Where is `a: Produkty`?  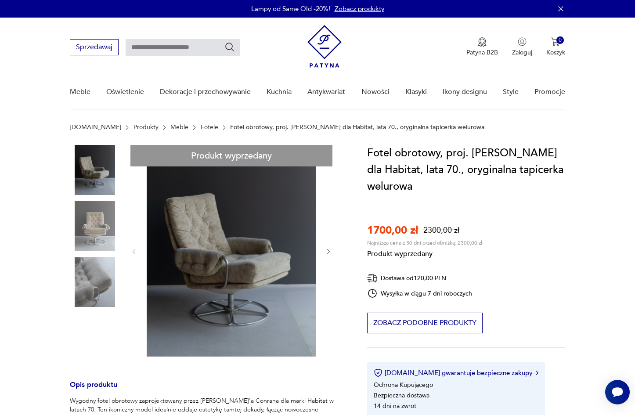
a: Produkty is located at coordinates (146, 127).